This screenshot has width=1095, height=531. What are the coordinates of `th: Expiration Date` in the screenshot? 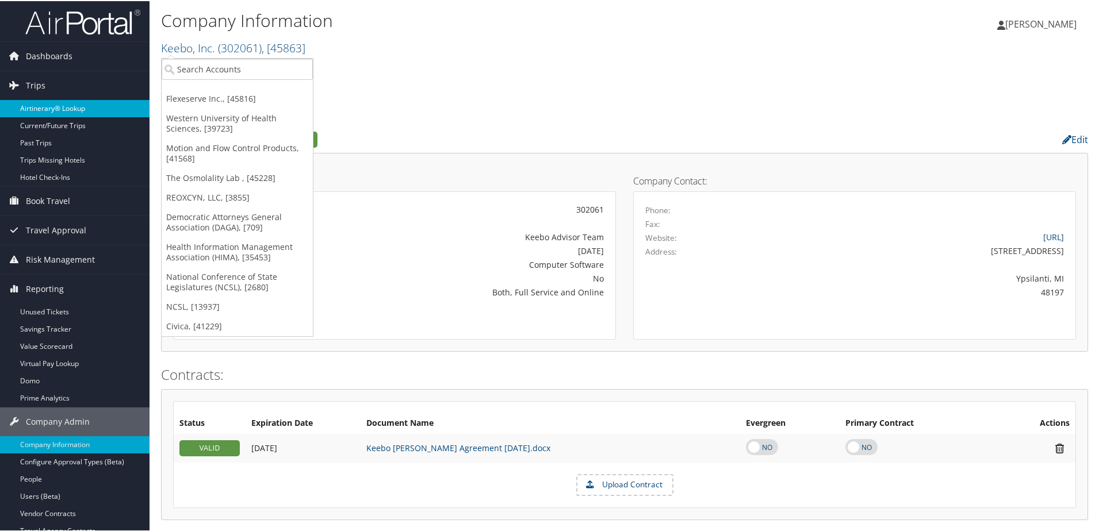 It's located at (303, 423).